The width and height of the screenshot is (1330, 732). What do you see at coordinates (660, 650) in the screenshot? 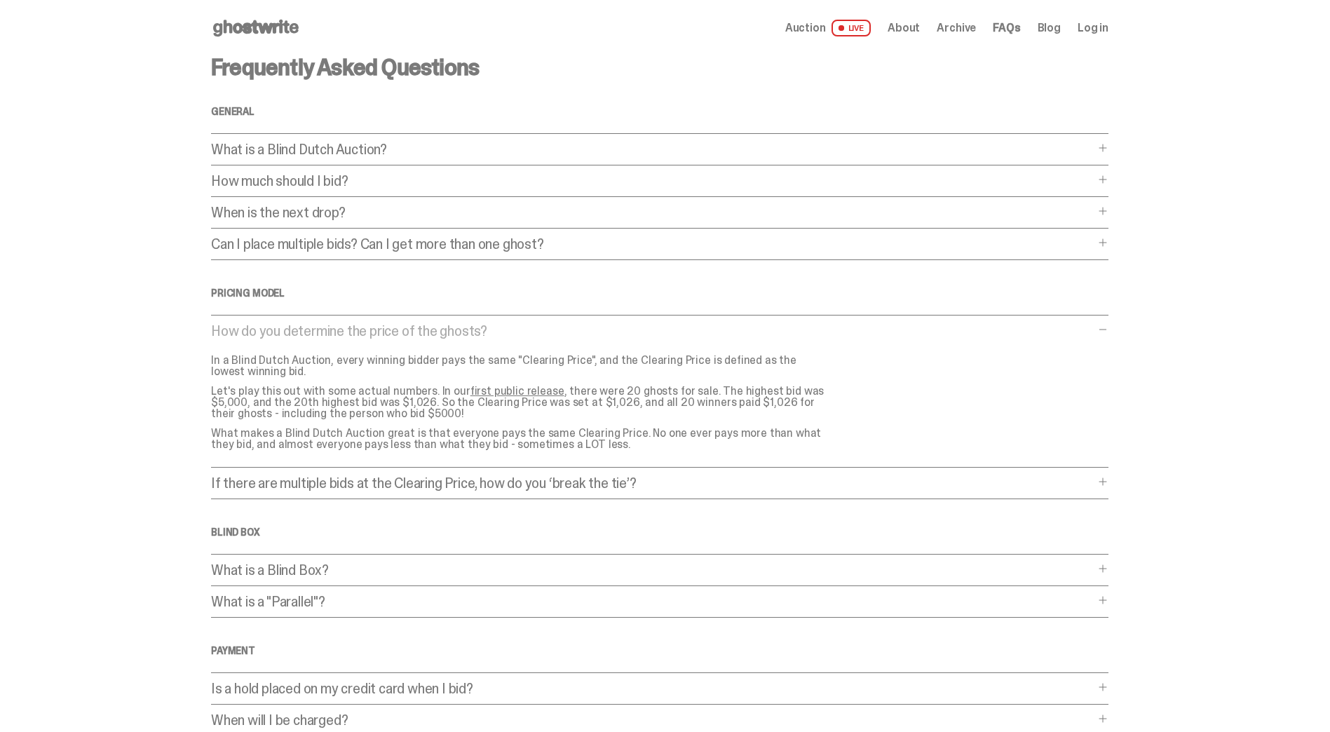
I see `h4: Payment` at bounding box center [660, 650].